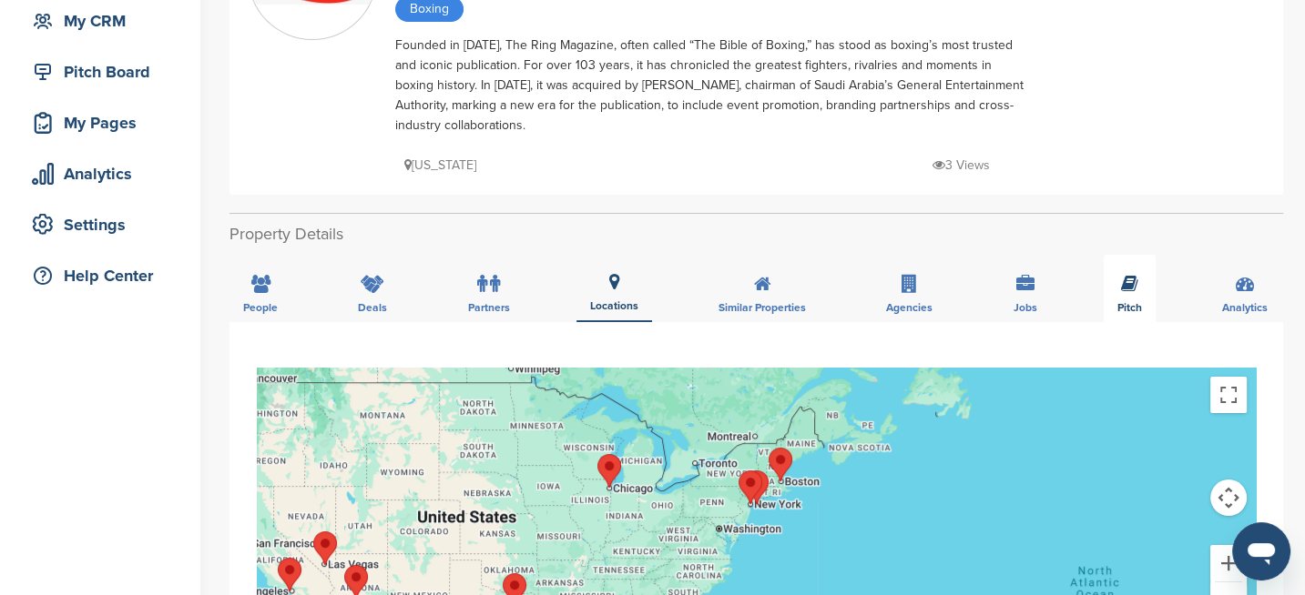  What do you see at coordinates (100, 276) in the screenshot?
I see `a: Help Center` at bounding box center [100, 276].